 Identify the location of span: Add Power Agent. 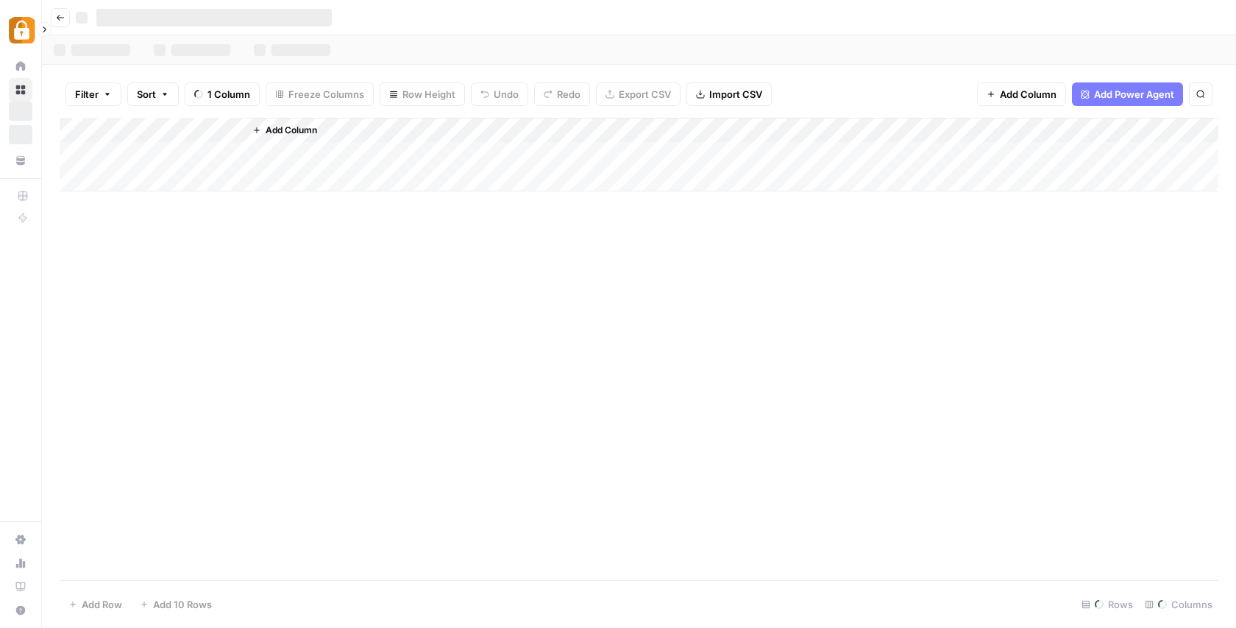
(1134, 94).